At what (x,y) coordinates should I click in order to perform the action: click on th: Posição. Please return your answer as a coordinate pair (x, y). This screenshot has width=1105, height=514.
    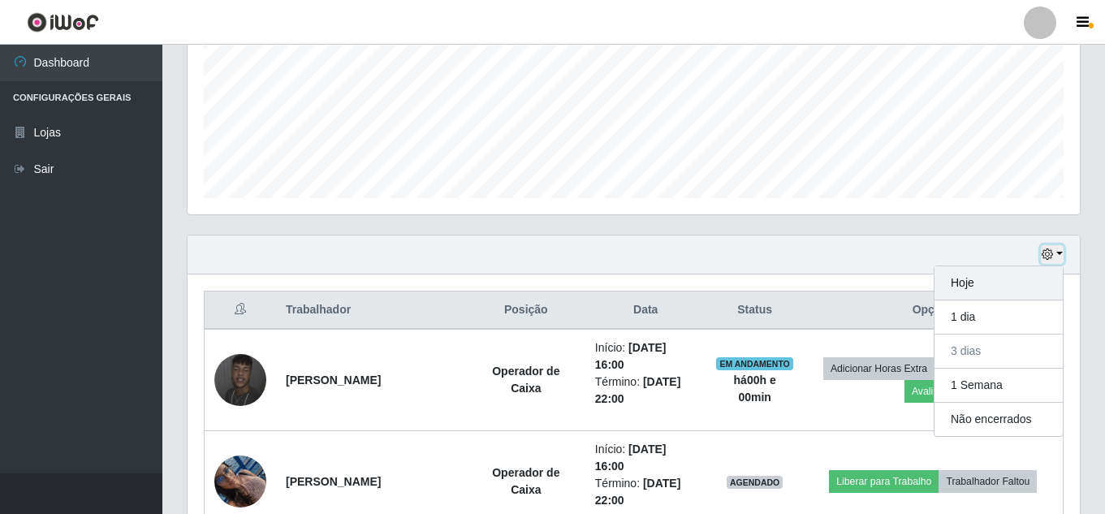
    Looking at the image, I should click on (526, 310).